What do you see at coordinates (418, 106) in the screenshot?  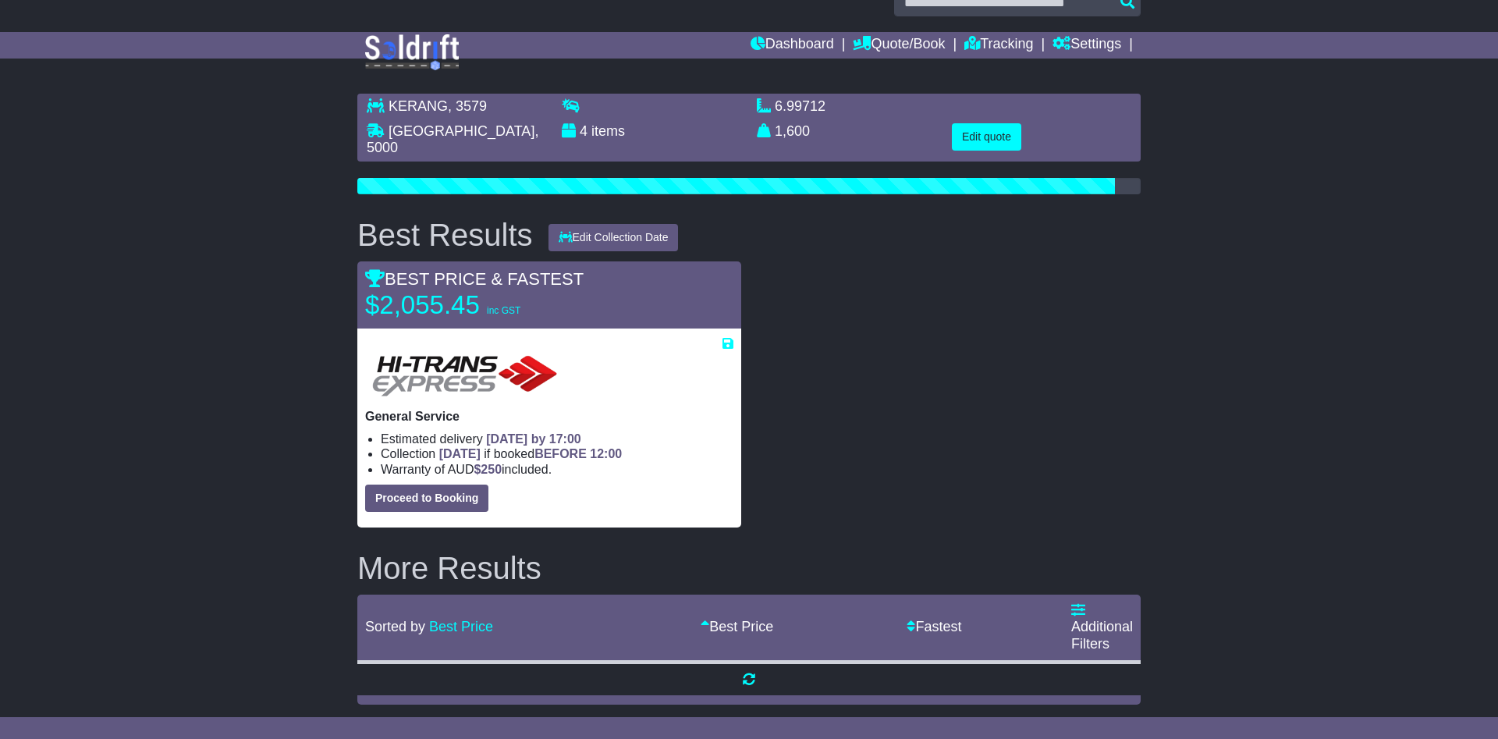 I see `span: KERANG` at bounding box center [418, 106].